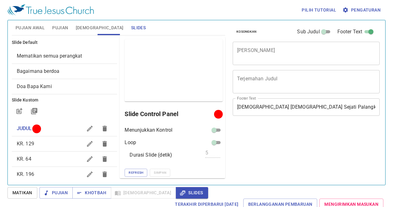  I want to click on span: Refresh, so click(136, 173).